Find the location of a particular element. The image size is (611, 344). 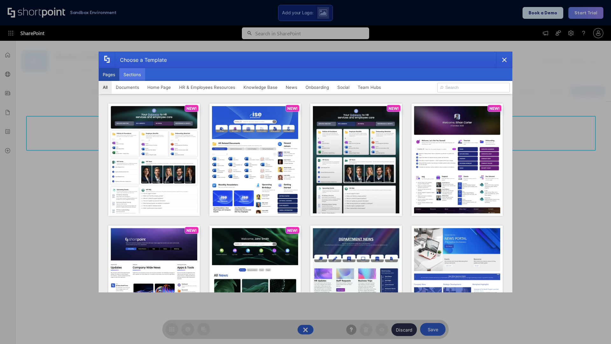

button: All is located at coordinates (105, 87).